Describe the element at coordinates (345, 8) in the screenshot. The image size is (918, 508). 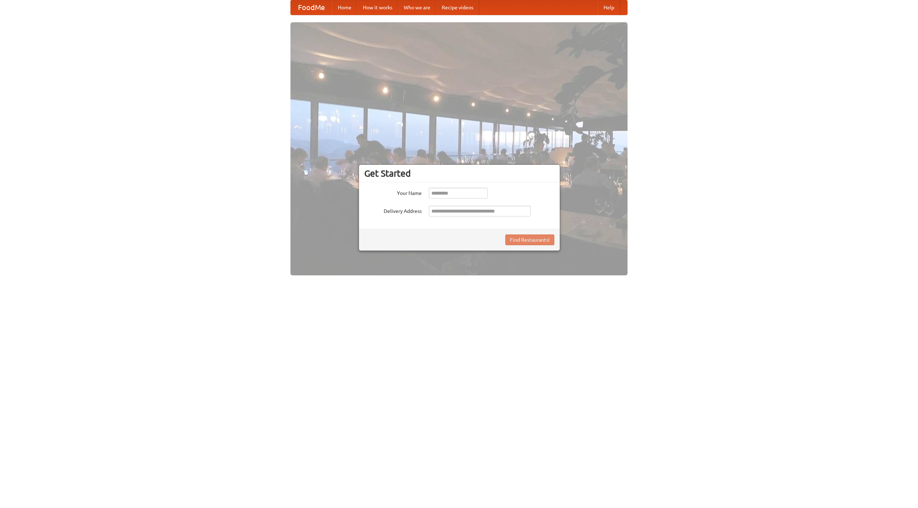
I see `a: Home` at that location.